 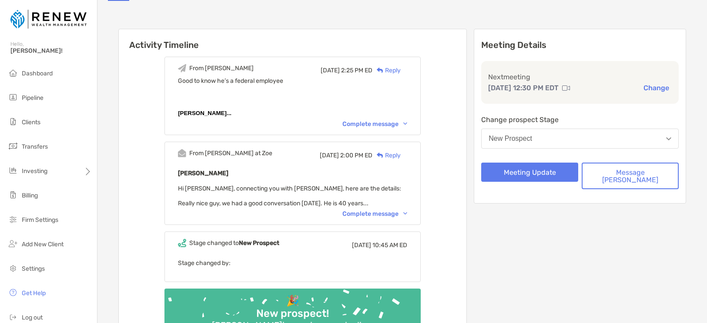 I want to click on span: Transfers, so click(x=35, y=146).